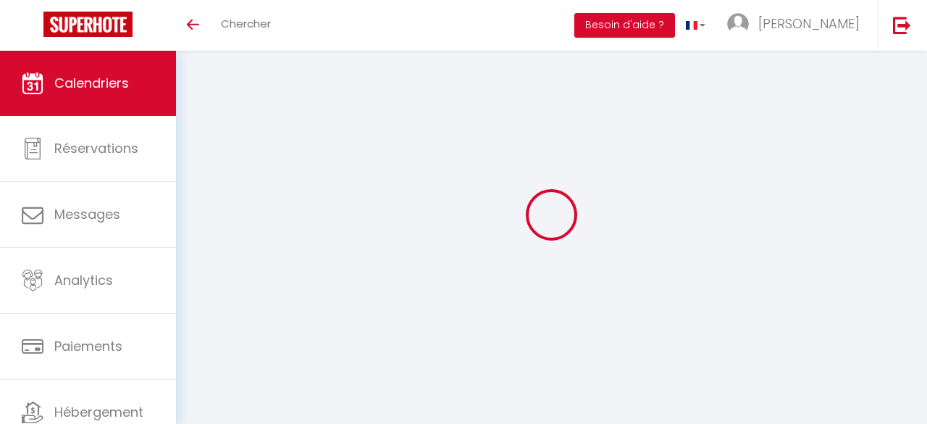 The width and height of the screenshot is (927, 424). What do you see at coordinates (902, 25) in the screenshot?
I see `img: logout` at bounding box center [902, 25].